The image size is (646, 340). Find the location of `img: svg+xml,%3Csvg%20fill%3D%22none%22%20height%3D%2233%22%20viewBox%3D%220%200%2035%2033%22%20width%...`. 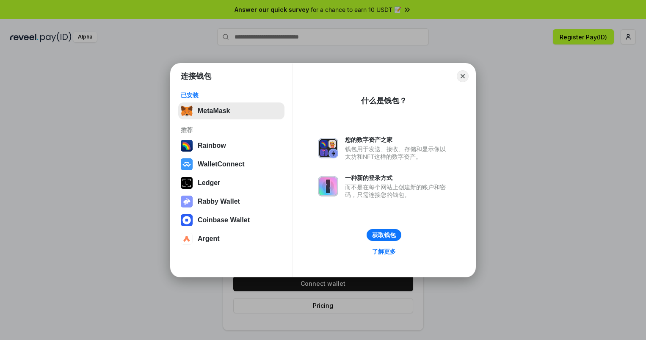

img: svg+xml,%3Csvg%20fill%3D%22none%22%20height%3D%2233%22%20viewBox%3D%220%200%2035%2033%22%20width%... is located at coordinates (187, 111).